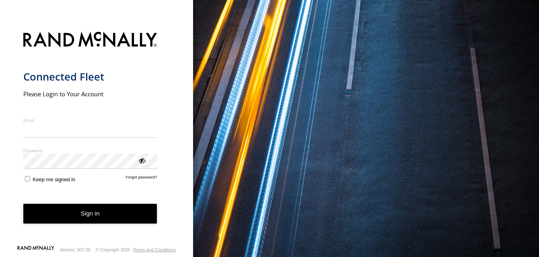  I want to click on a: Terms and Conditions, so click(155, 249).